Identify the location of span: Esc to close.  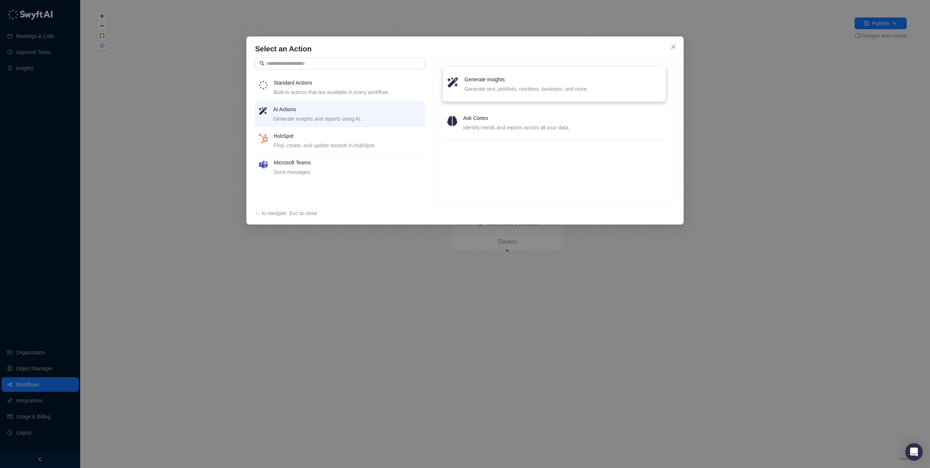
(303, 213).